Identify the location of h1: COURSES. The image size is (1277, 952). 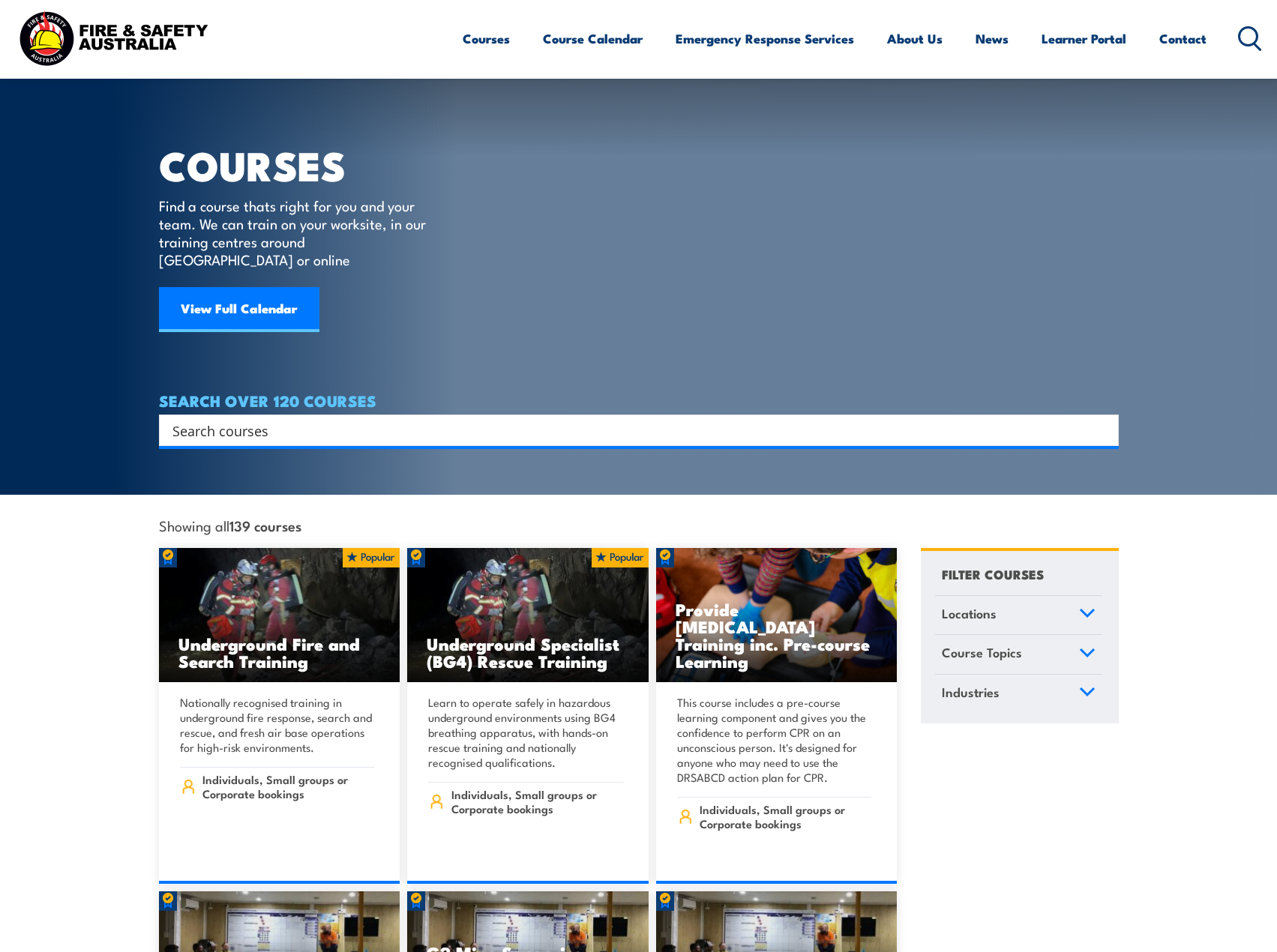
(303, 165).